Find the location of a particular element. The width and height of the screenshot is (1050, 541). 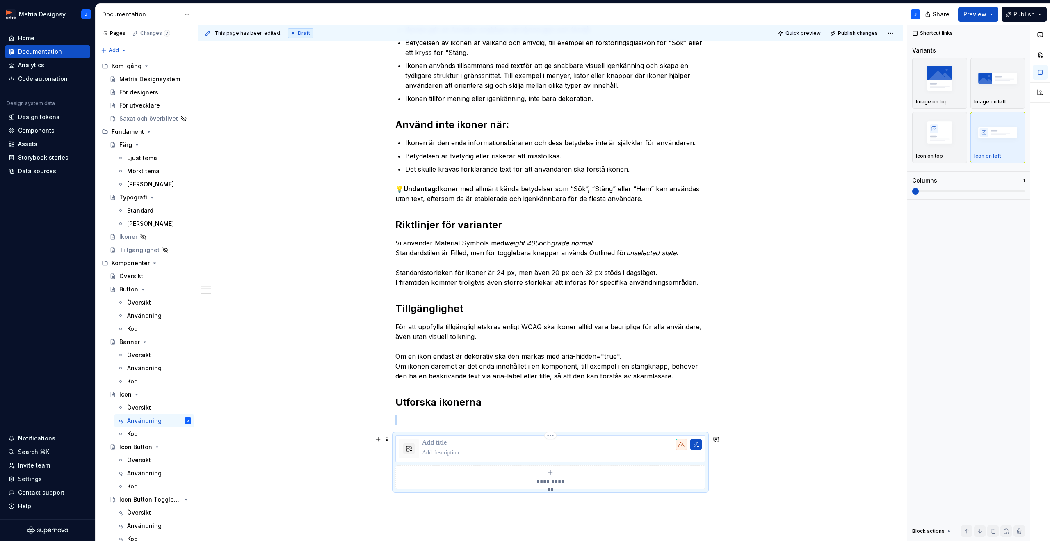

div: Components is located at coordinates (36, 130).